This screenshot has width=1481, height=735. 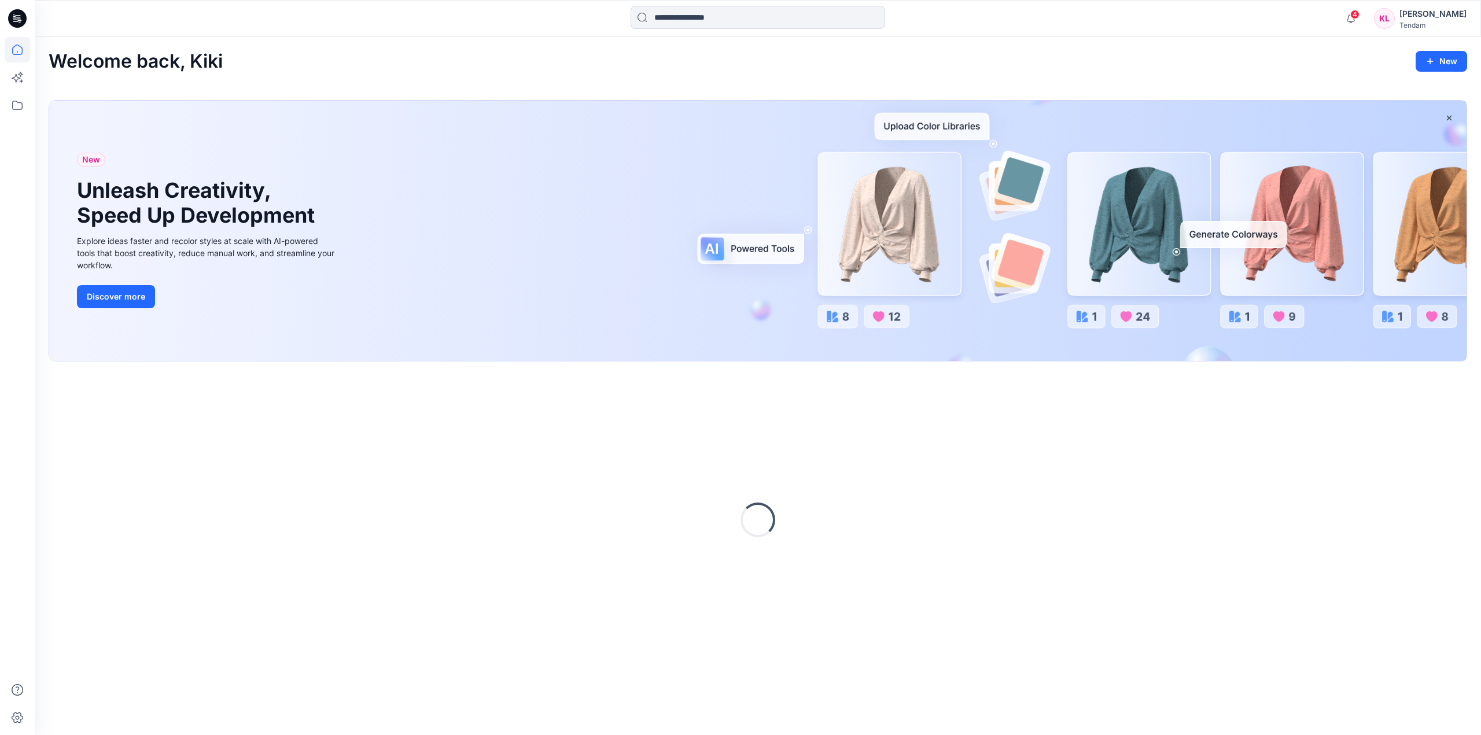 What do you see at coordinates (91, 160) in the screenshot?
I see `span: New` at bounding box center [91, 160].